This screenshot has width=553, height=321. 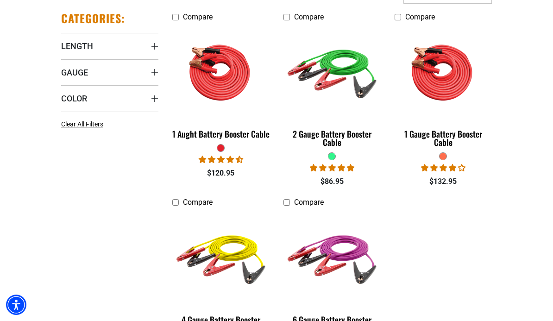 What do you see at coordinates (443, 168) in the screenshot?
I see `span: 4.00 stars` at bounding box center [443, 168].